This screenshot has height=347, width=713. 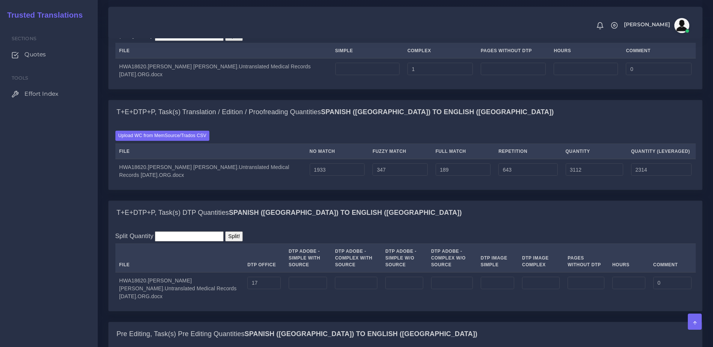 I want to click on span: Tools, so click(x=20, y=78).